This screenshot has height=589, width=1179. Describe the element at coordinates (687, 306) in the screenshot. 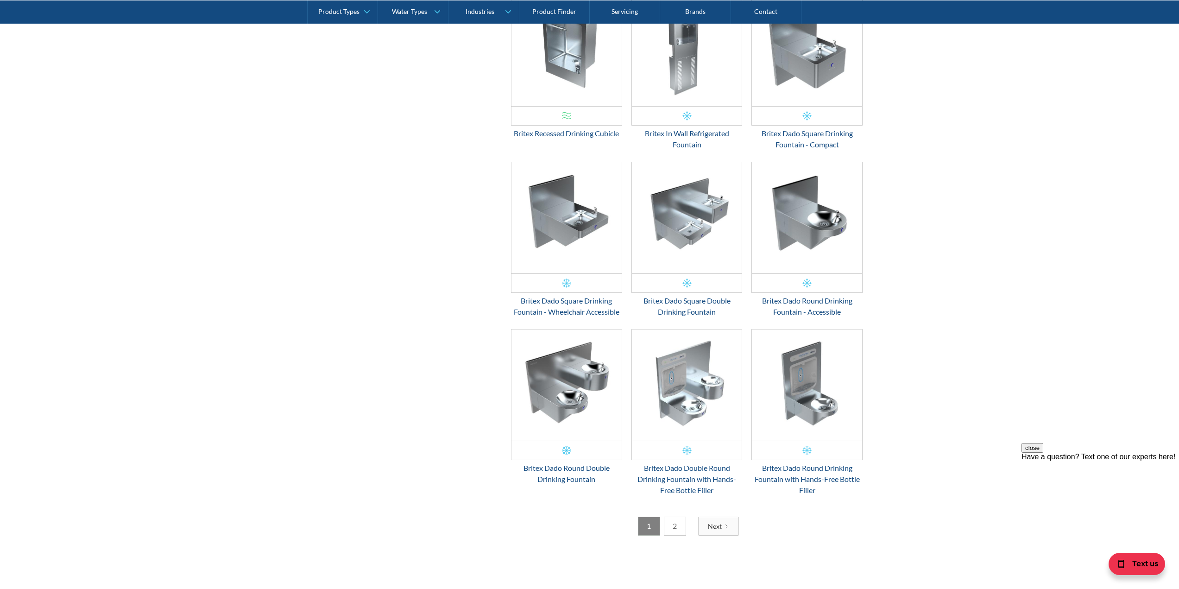

I see `div: Britex Dado Square Double Drinking Fountain` at that location.